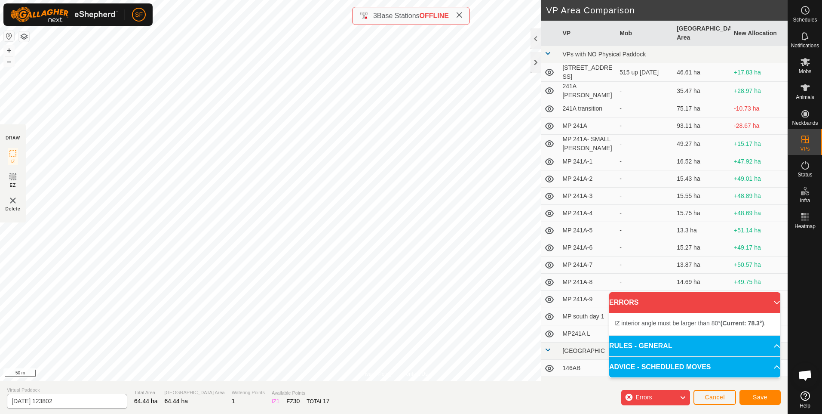  I want to click on td: +49.01 ha, so click(759, 179).